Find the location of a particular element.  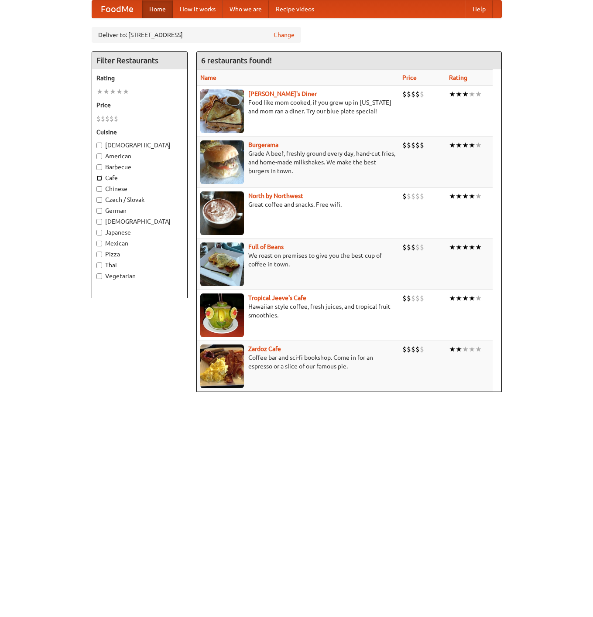

input: Cafe is located at coordinates (99, 178).